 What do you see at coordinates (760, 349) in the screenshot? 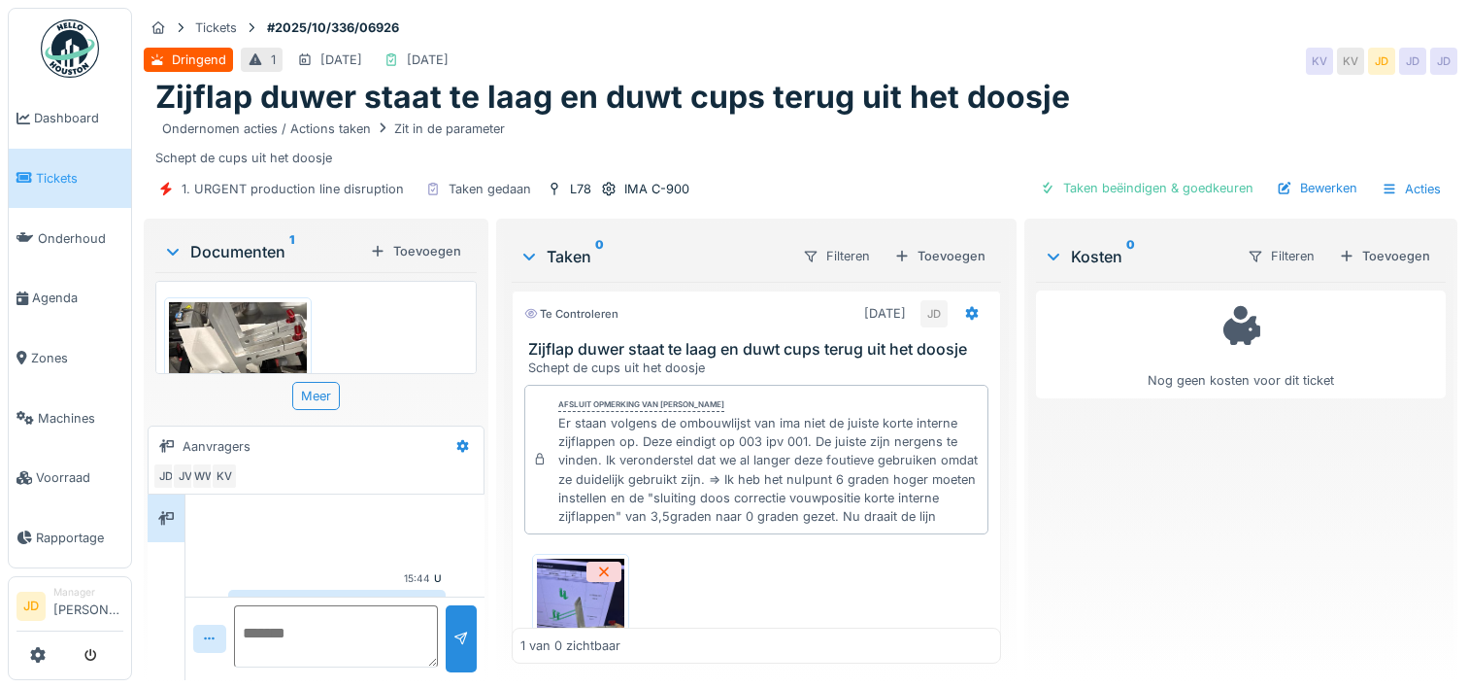
I see `h3: Zijflap duwer staat te laag en duwt cups terug uit het doosje` at bounding box center [760, 349].